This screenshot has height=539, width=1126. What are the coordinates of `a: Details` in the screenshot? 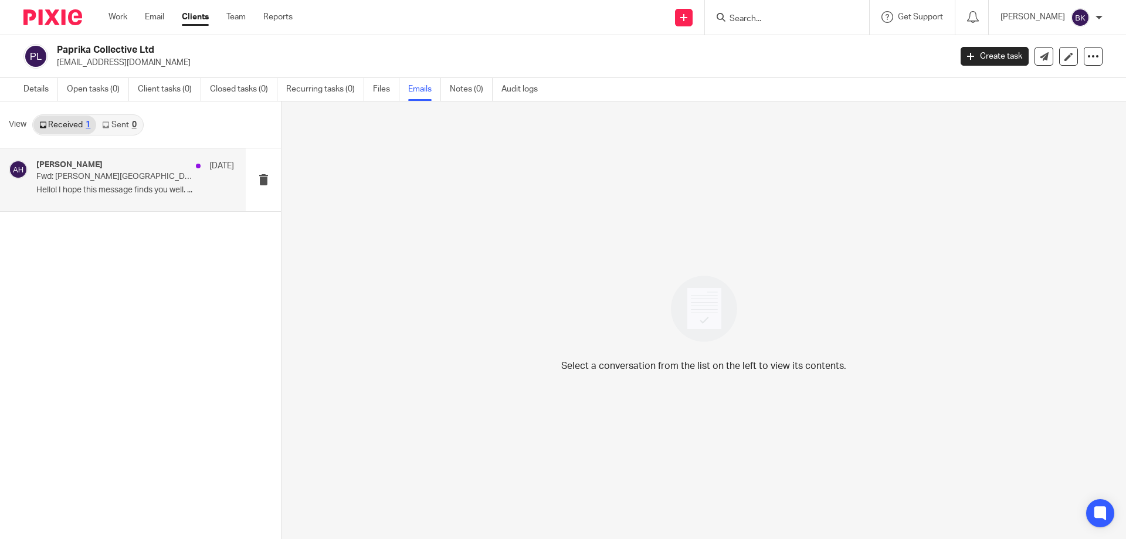 It's located at (40, 89).